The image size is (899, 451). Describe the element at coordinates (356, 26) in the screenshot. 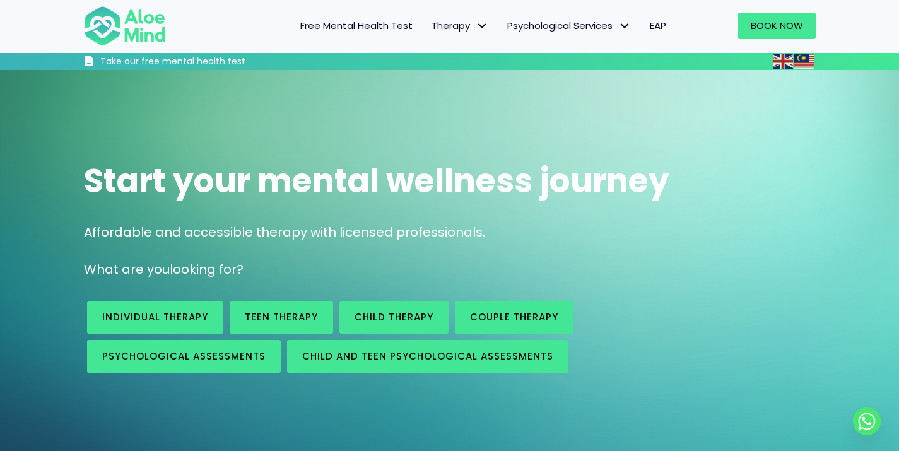

I see `a: Free Mental Health Test` at that location.